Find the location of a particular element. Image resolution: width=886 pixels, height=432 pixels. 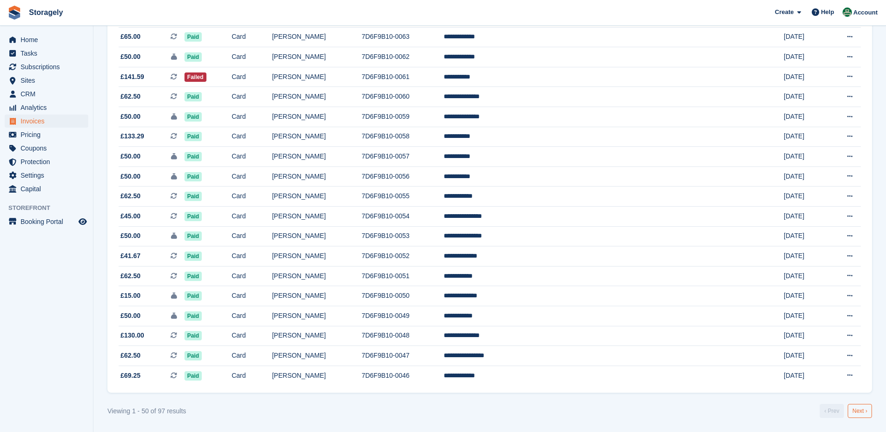

span: Protection is located at coordinates (49, 162).